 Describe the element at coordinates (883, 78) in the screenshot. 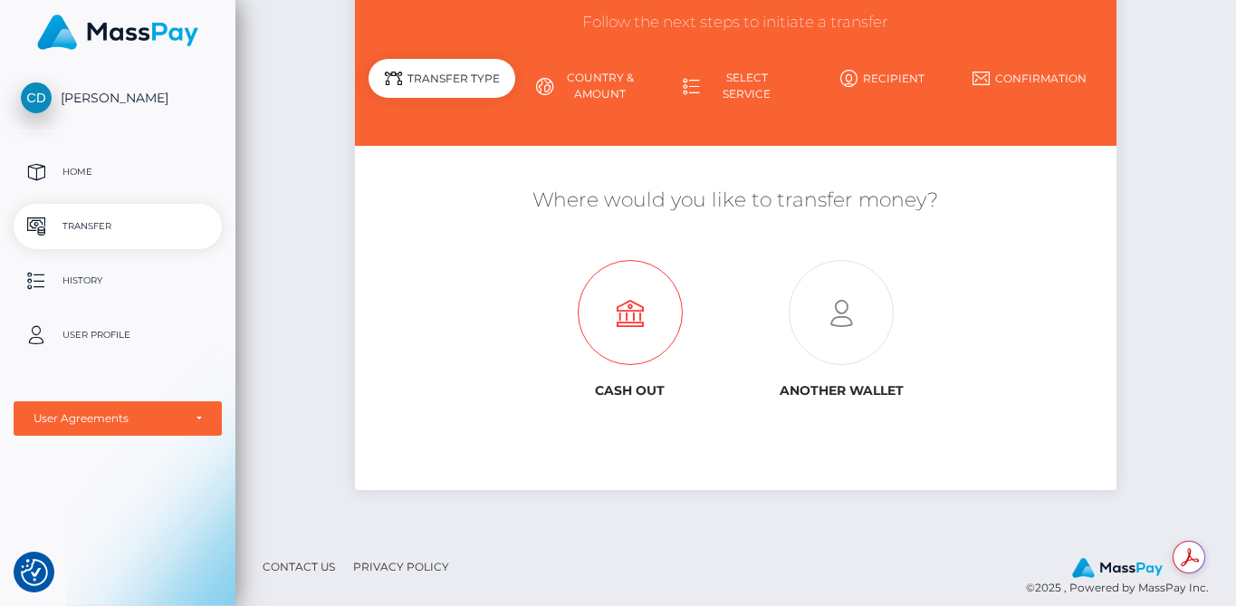

I see `a: Recipient` at that location.